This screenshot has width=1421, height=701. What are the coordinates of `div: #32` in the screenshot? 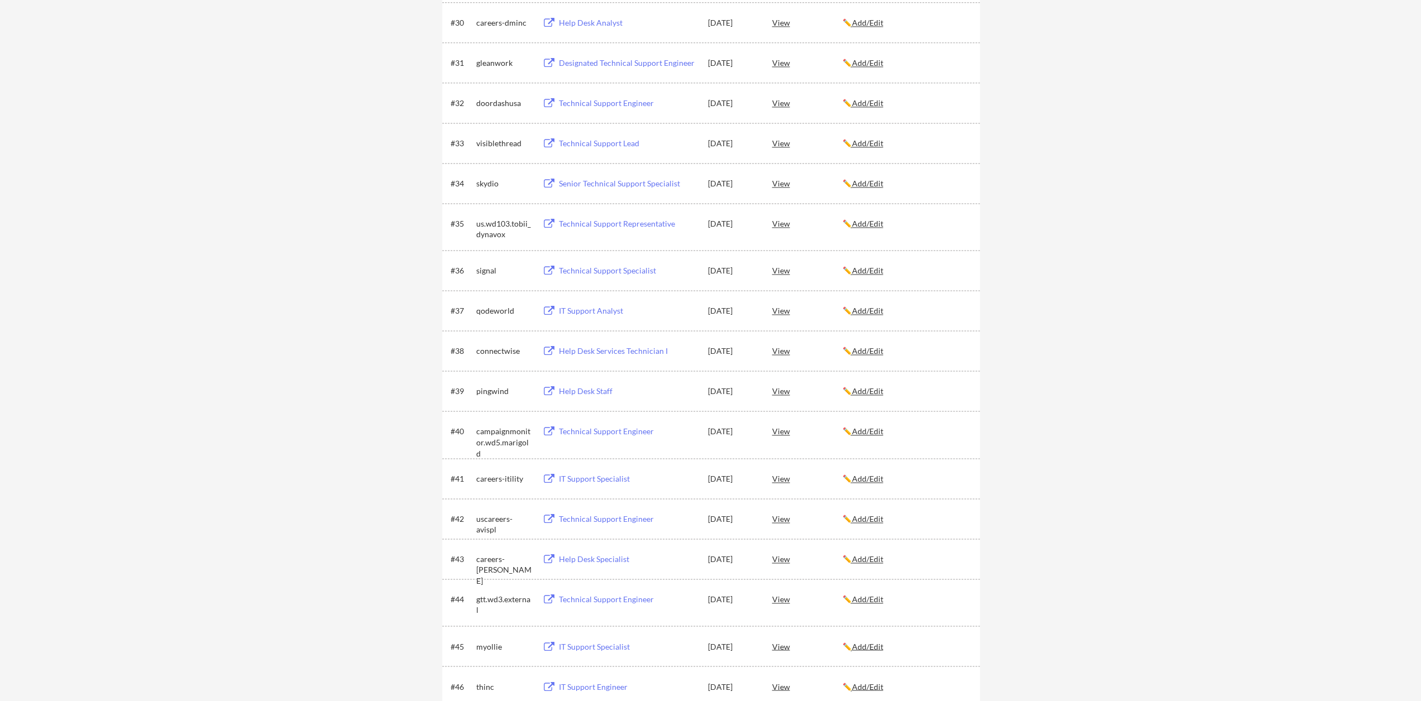 It's located at (461, 103).